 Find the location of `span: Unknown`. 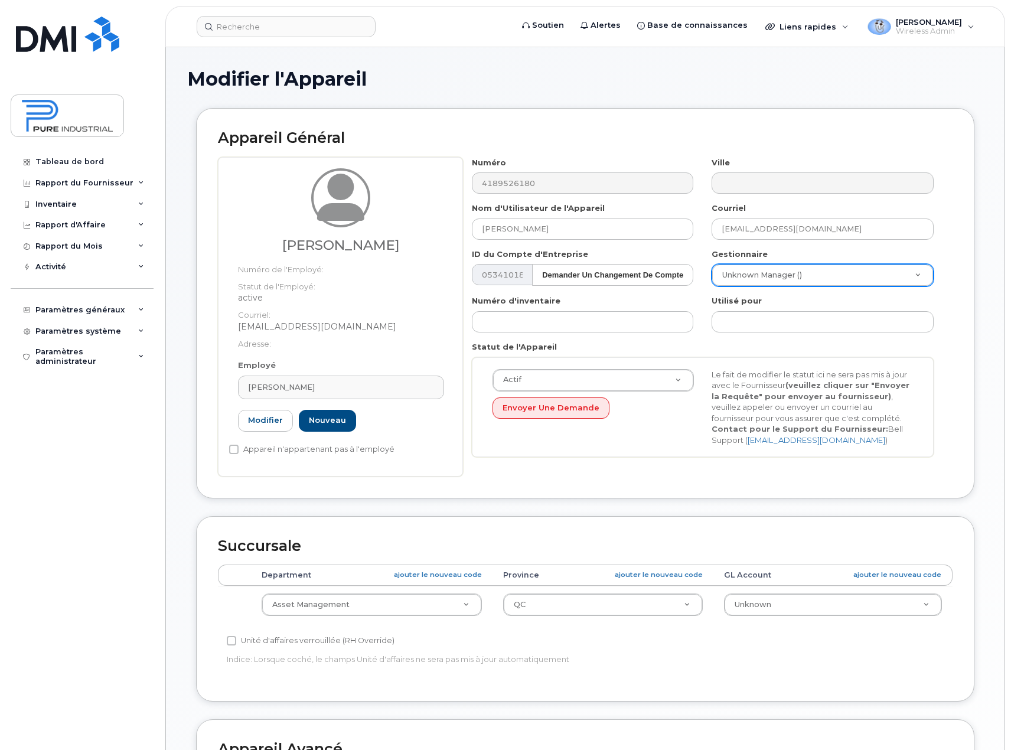

span: Unknown is located at coordinates (753, 604).